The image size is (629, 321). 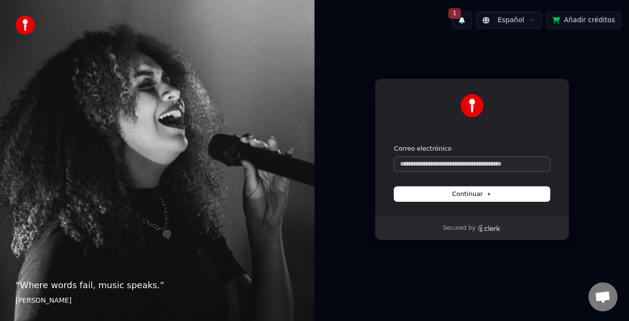 I want to click on img: youka, so click(x=25, y=25).